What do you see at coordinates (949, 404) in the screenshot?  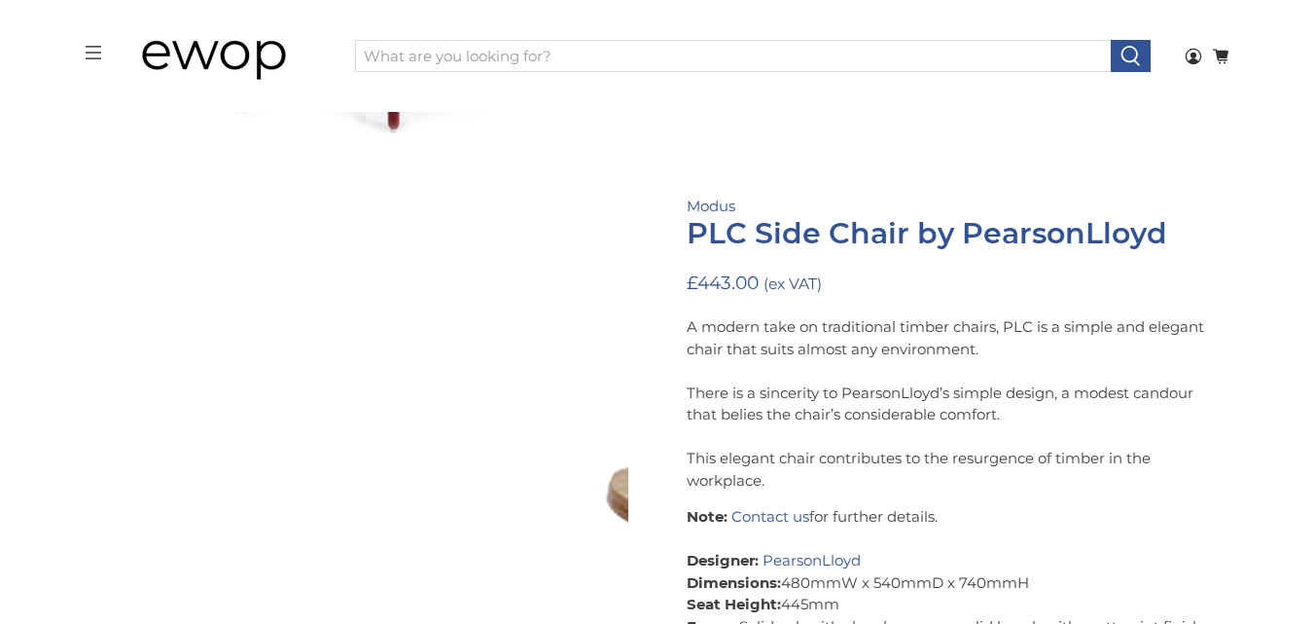 I see `p: A modern take on traditional timber chairs, PLC is a simple and elegant chair that suits almost a...` at bounding box center [949, 404].